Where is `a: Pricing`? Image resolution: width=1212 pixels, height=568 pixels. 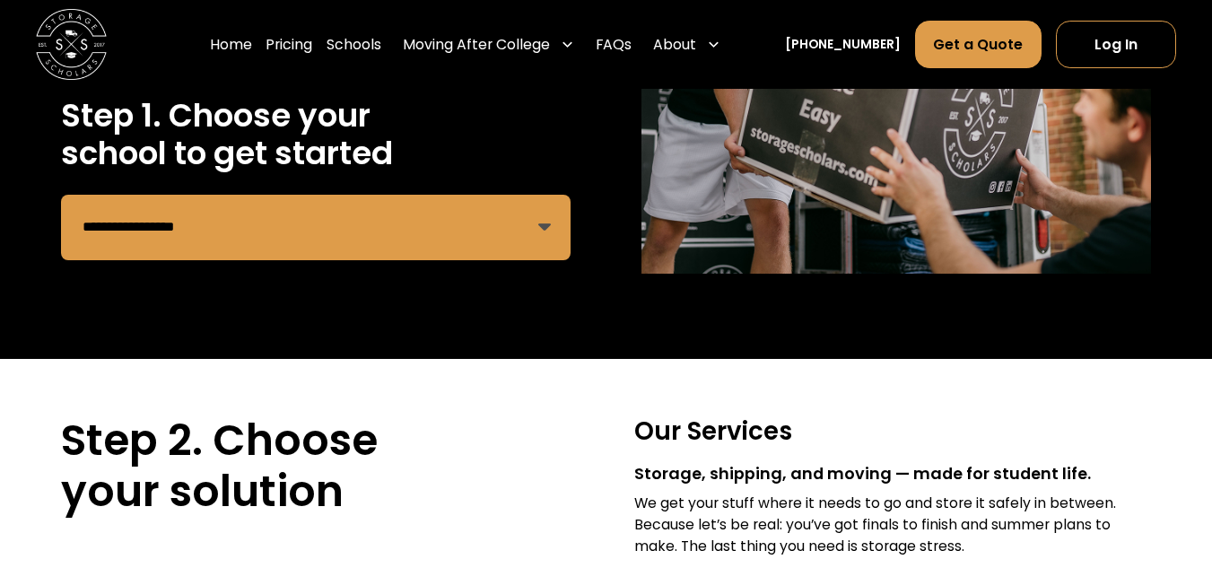
a: Pricing is located at coordinates (289, 44).